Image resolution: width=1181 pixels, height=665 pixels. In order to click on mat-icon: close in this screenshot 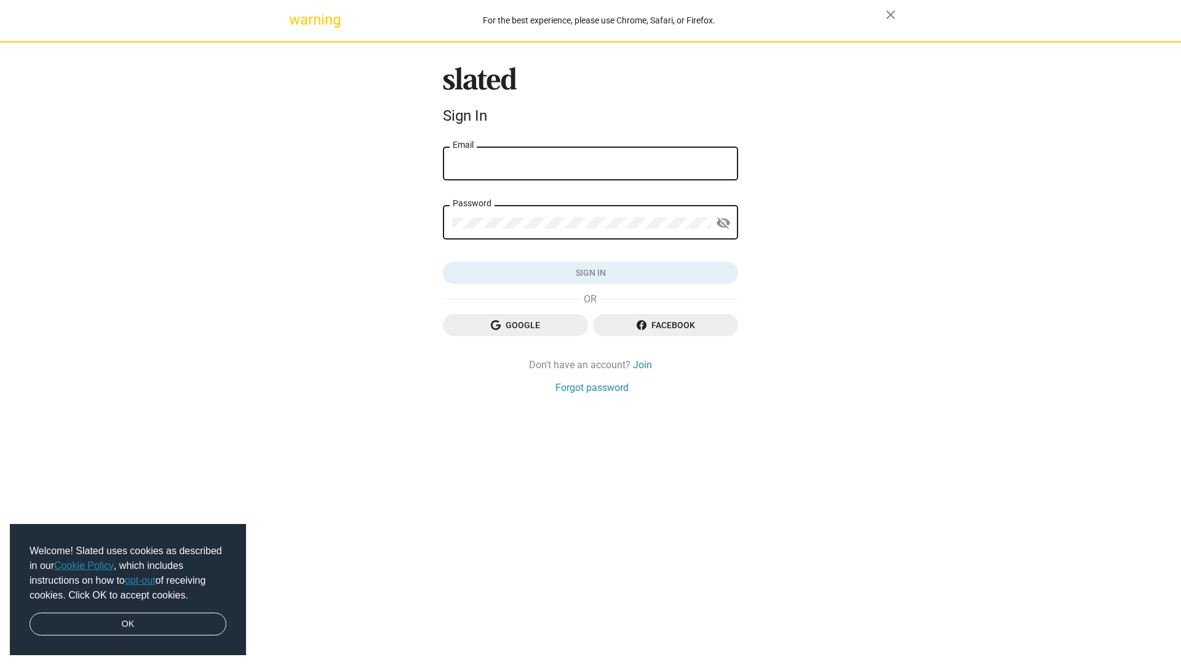, I will do `click(891, 15)`.